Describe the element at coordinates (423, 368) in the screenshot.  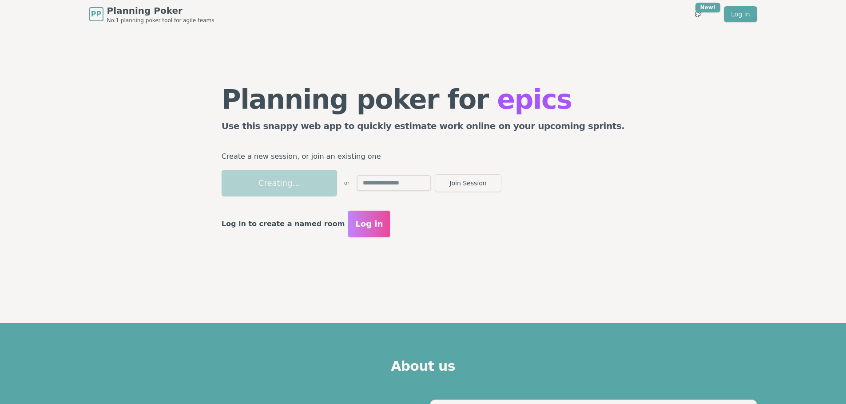
I see `h2: About us` at that location.